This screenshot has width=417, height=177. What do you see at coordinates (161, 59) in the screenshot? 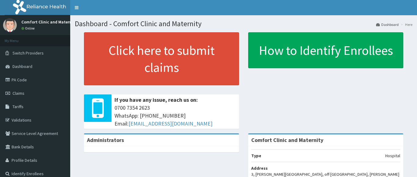
I see `a: Click here to submit claims` at bounding box center [161, 59].